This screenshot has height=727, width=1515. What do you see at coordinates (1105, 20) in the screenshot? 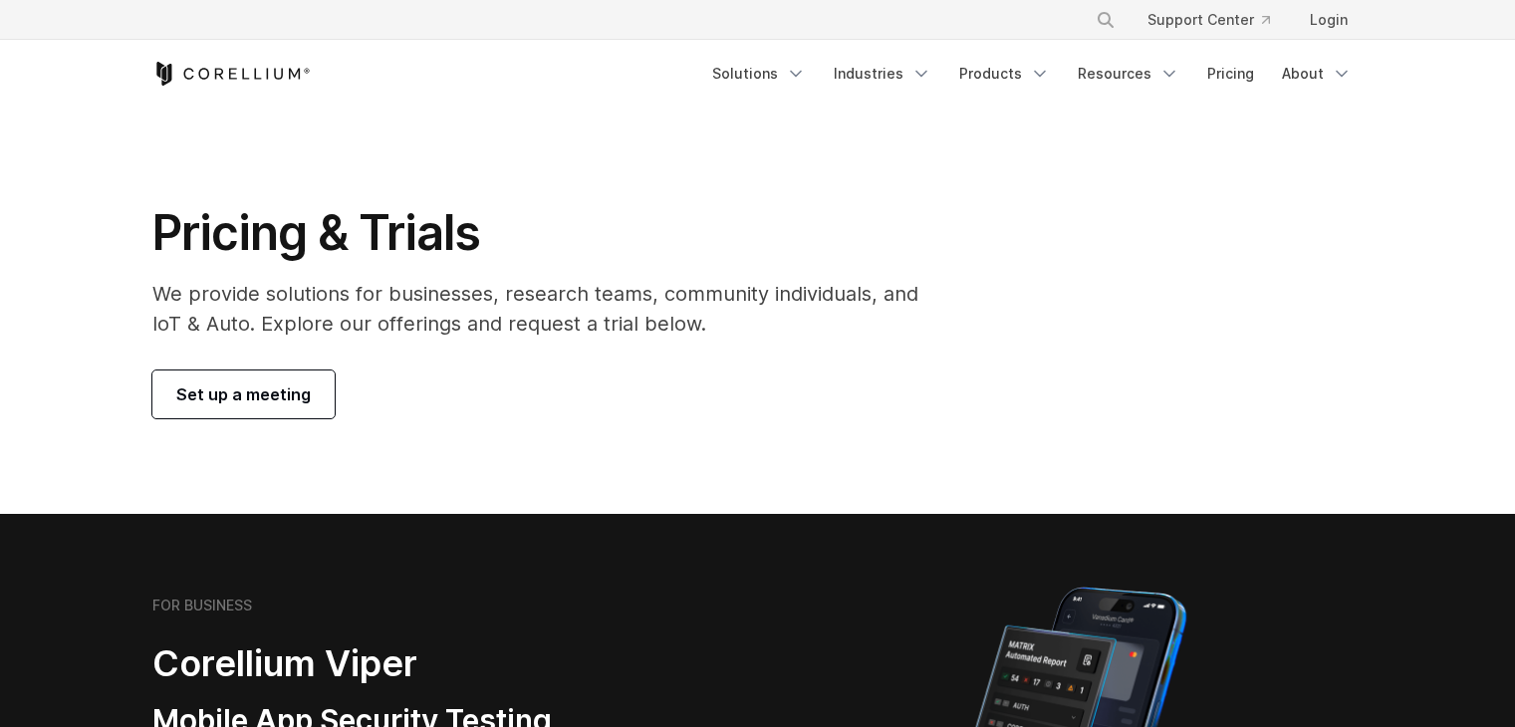
I see `button: Search` at bounding box center [1105, 20].